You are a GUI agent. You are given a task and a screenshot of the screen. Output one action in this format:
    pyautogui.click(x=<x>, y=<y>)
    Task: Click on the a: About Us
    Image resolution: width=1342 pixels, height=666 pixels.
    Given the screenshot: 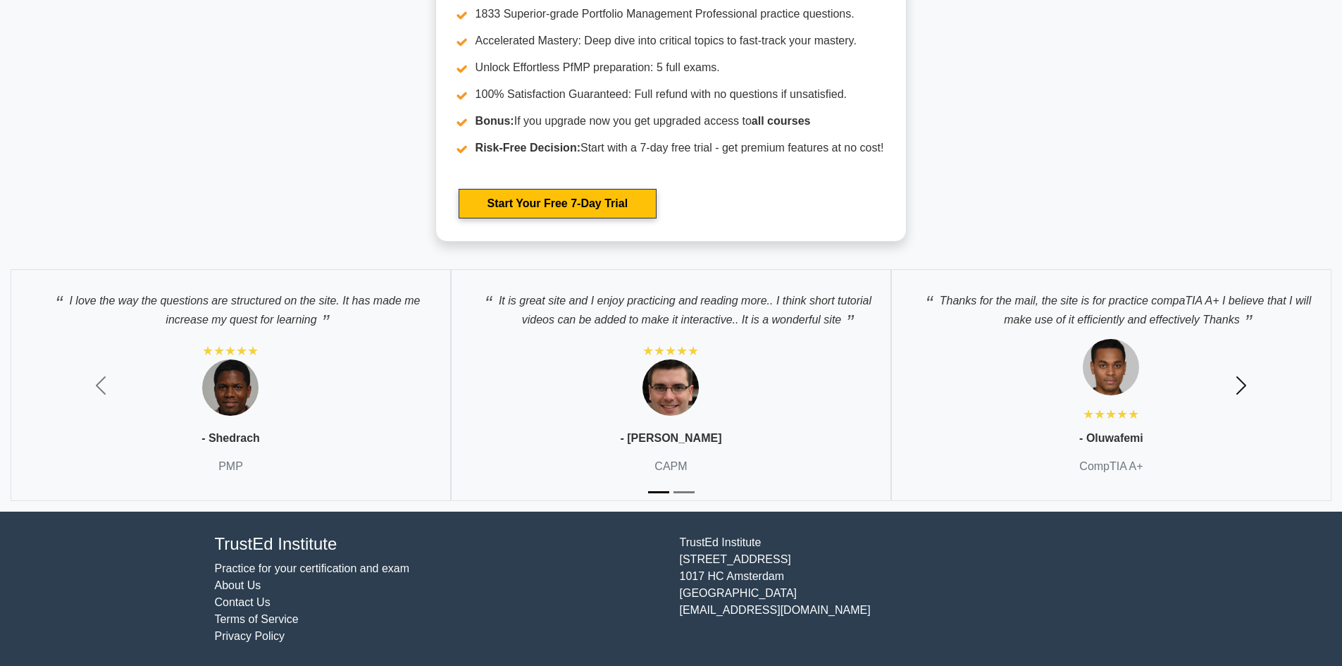 What is the action you would take?
    pyautogui.click(x=238, y=585)
    